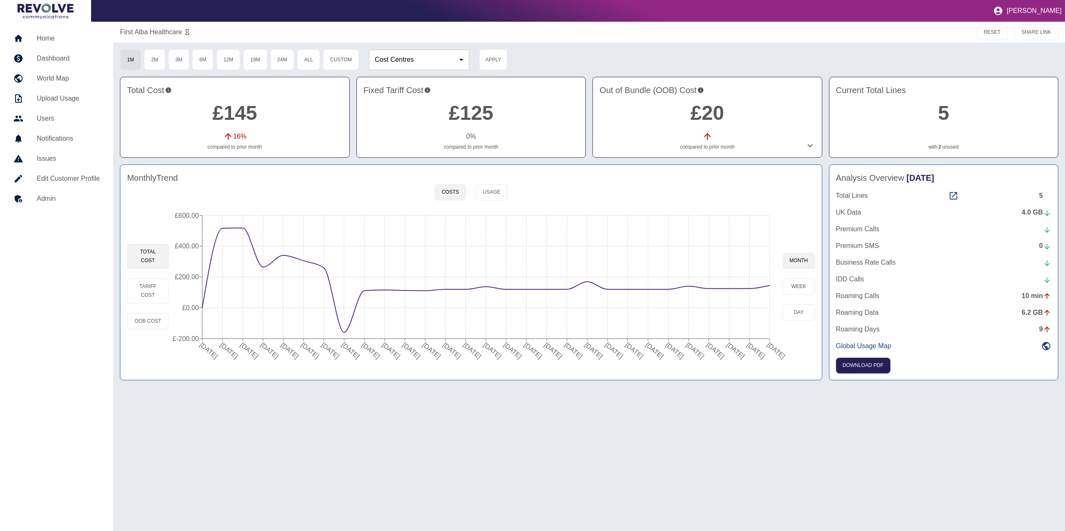 The height and width of the screenshot is (531, 1065). Describe the element at coordinates (155, 60) in the screenshot. I see `button: 2M` at that location.